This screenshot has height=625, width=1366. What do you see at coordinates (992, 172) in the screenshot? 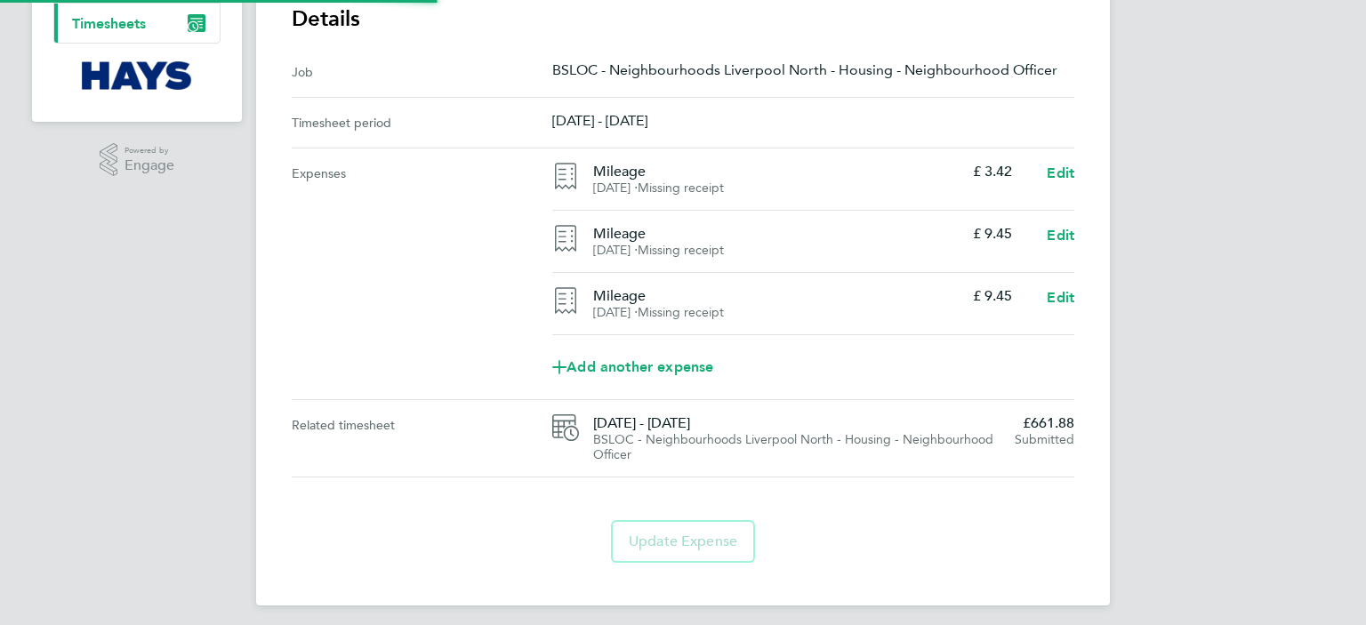
I see `p: £ 3.42` at bounding box center [992, 172].